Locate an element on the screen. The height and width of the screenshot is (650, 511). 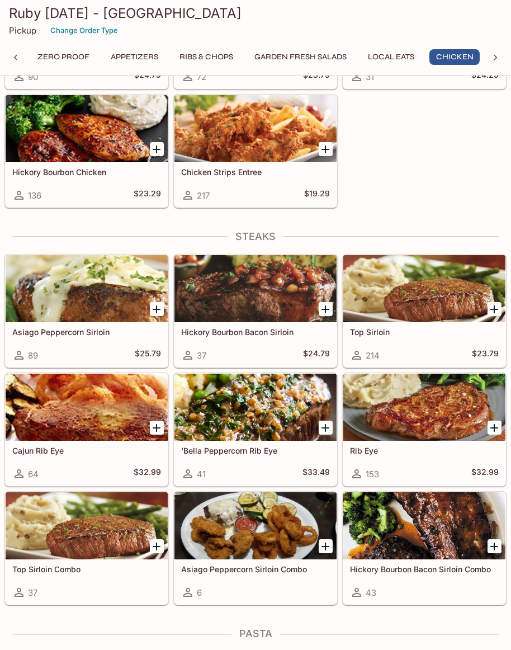
div: Chicken Strips Entree is located at coordinates (256, 129).